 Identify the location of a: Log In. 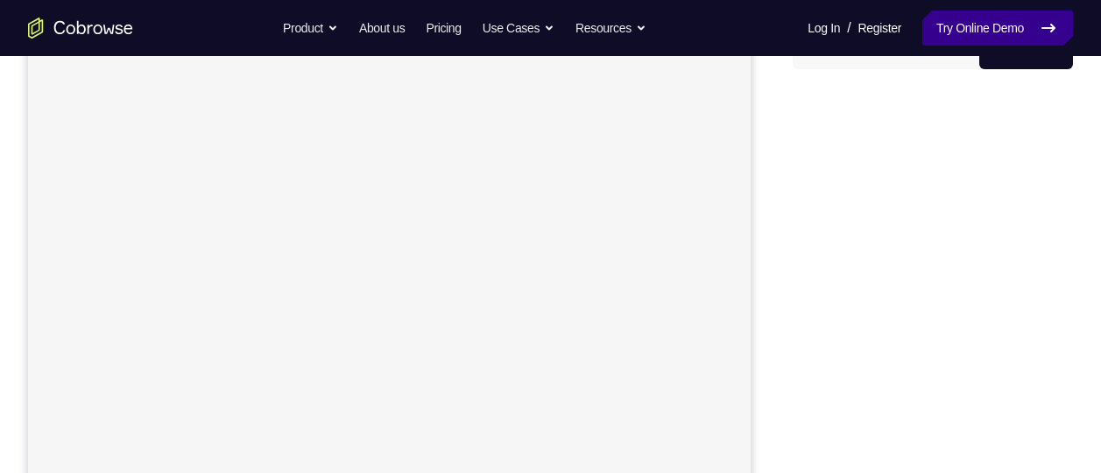
(823, 28).